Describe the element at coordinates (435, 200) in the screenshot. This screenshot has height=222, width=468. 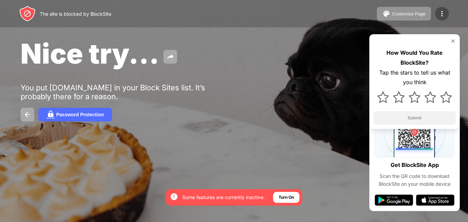
I see `img: app-store.svg` at that location.